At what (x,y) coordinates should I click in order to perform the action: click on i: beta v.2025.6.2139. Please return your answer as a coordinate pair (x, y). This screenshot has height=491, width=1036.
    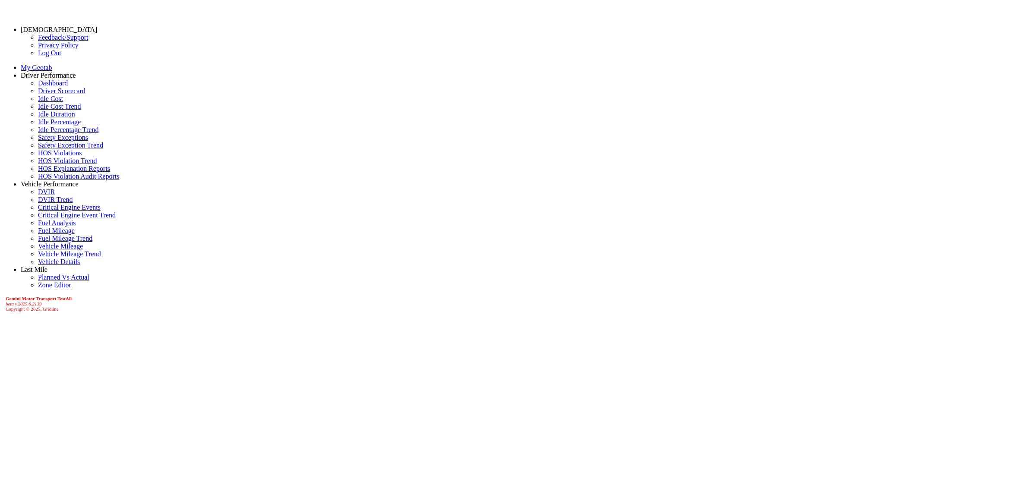
    Looking at the image, I should click on (24, 304).